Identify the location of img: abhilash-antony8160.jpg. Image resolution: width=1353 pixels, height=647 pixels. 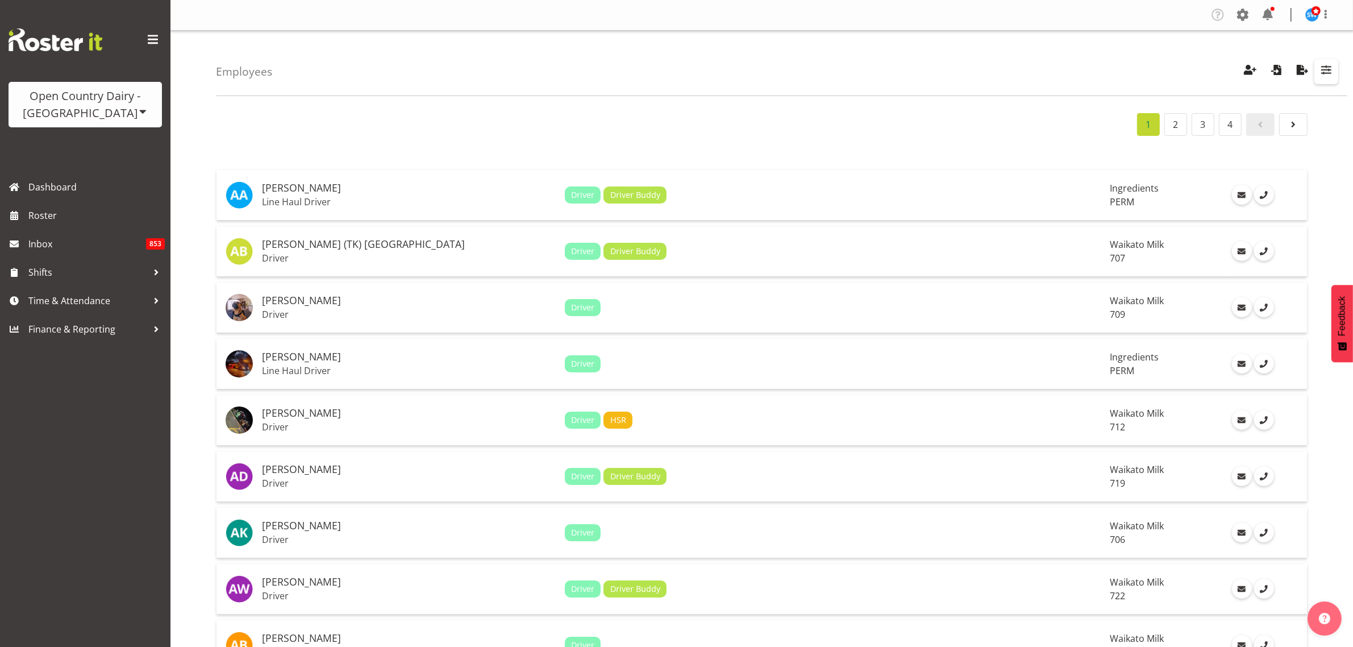
(239, 195).